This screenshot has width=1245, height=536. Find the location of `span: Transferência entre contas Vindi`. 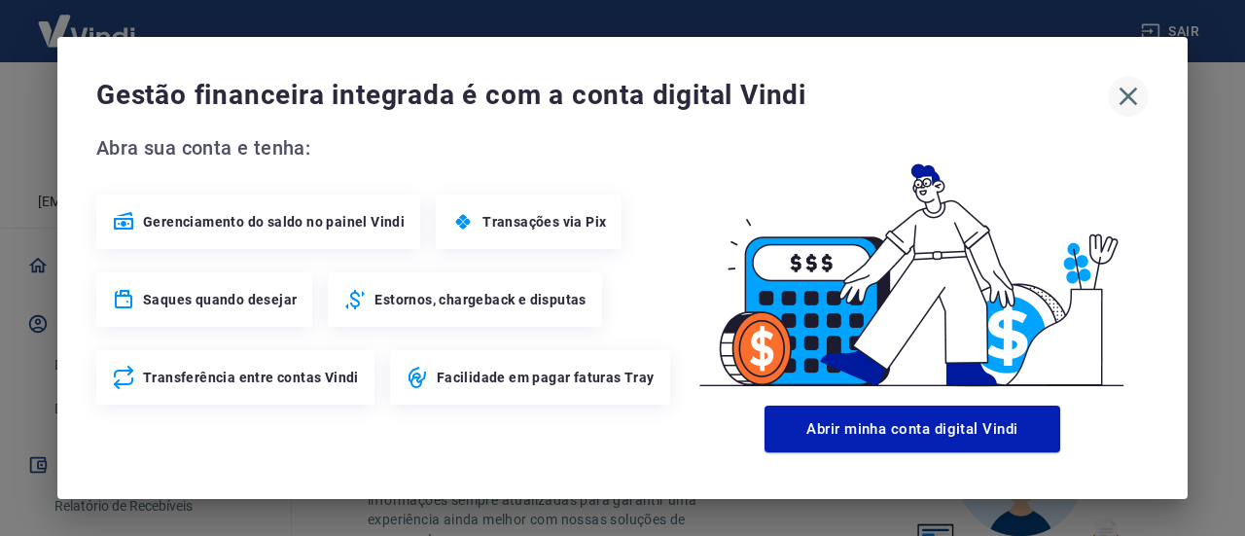

span: Transferência entre contas Vindi is located at coordinates (251, 377).